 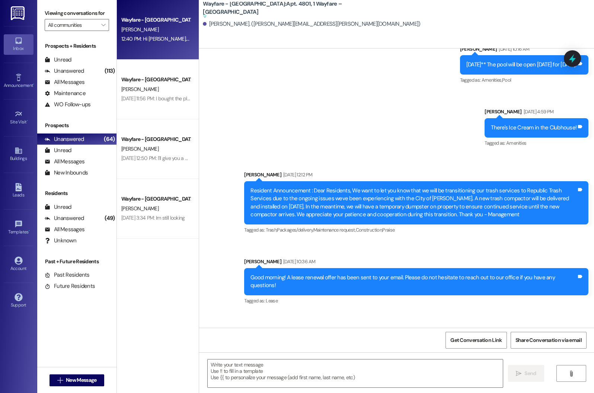 I want to click on div: (64), so click(x=109, y=139).